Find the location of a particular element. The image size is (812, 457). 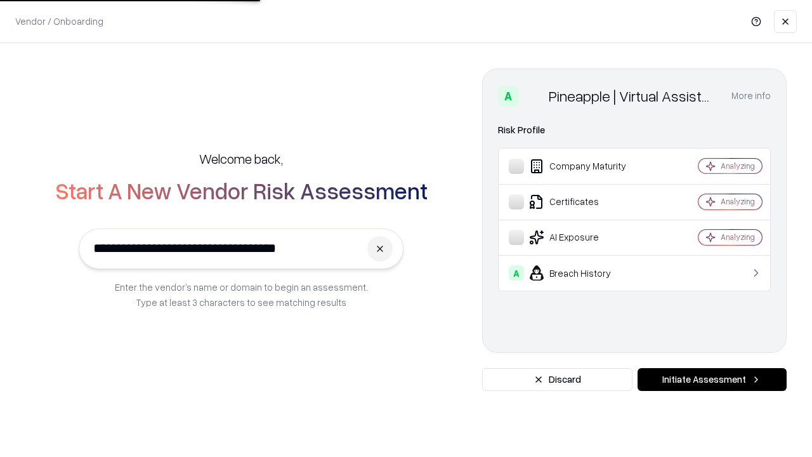

div: AI Exposure is located at coordinates (584, 237).